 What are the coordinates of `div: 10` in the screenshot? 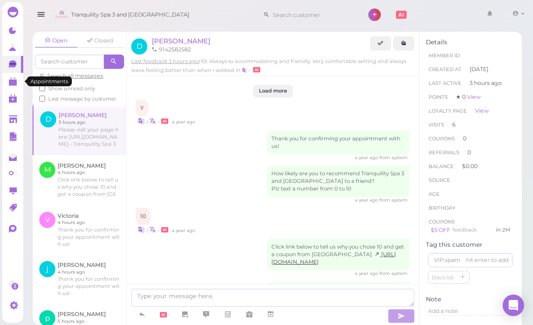 It's located at (143, 216).